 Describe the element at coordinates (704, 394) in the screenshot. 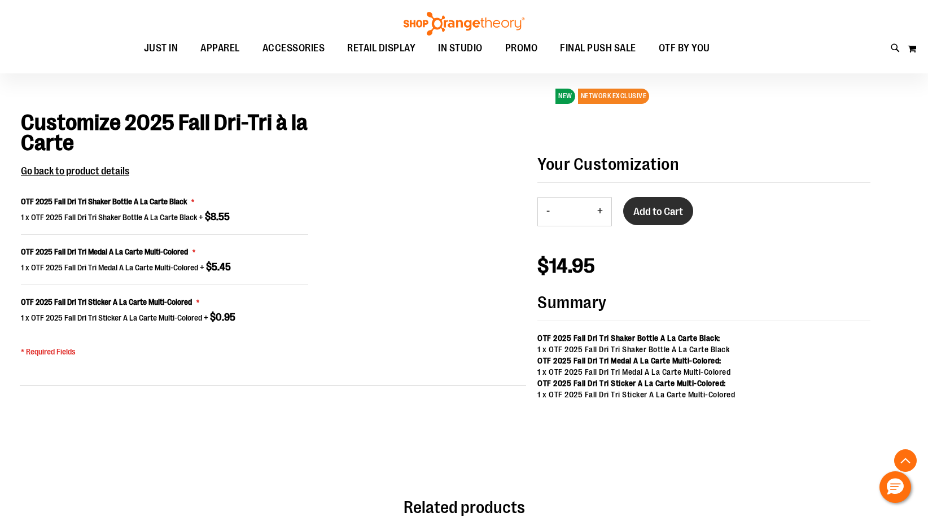

I see `div: 1 x OTF 2025 Fall Dri Tri Sticker A La Carte Multi-Colored` at that location.